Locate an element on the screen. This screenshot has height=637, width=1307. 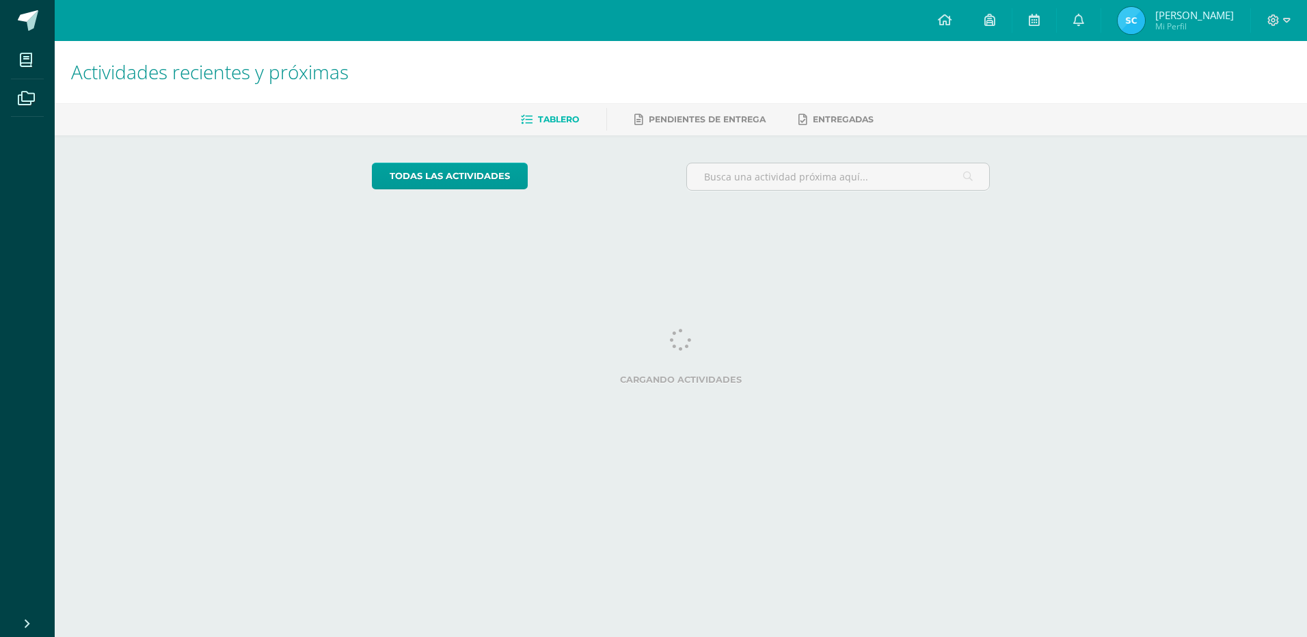
a: Entregadas is located at coordinates (836, 120).